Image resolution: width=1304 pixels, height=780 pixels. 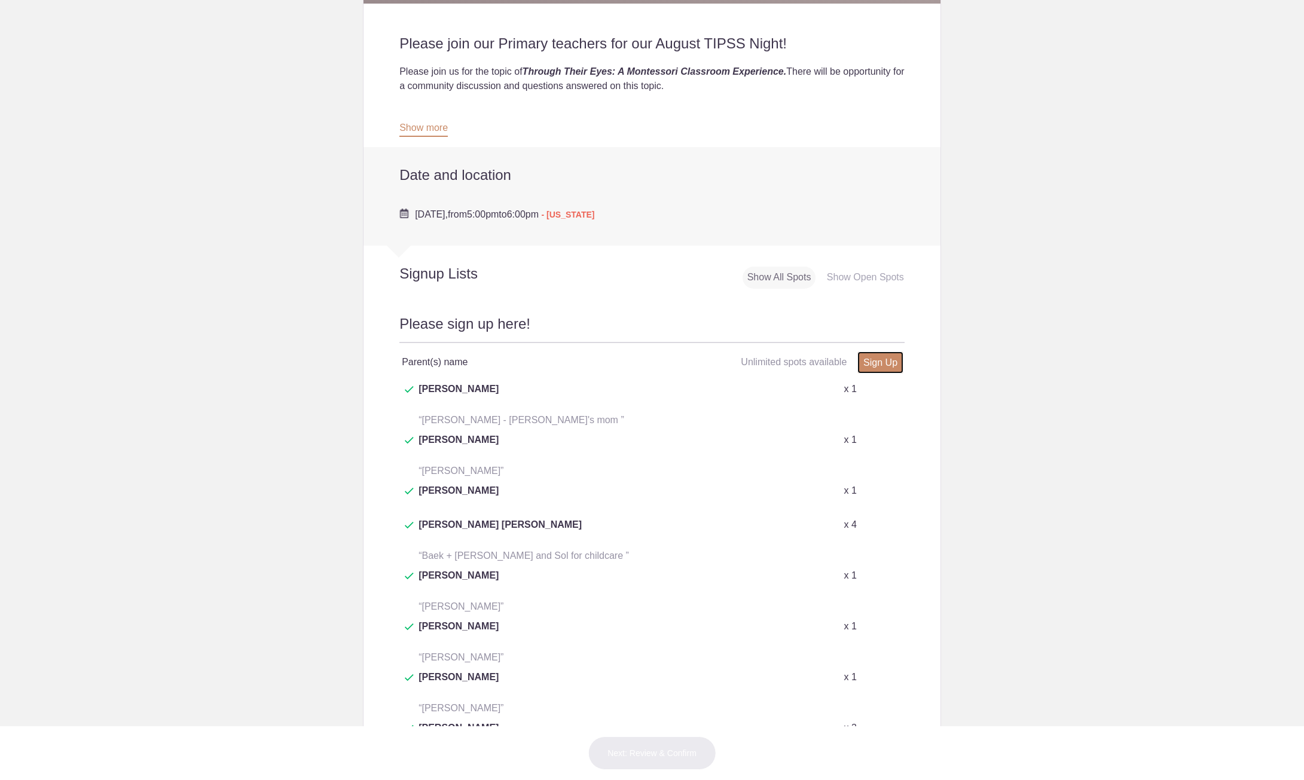 I want to click on h2: Date and location, so click(x=652, y=175).